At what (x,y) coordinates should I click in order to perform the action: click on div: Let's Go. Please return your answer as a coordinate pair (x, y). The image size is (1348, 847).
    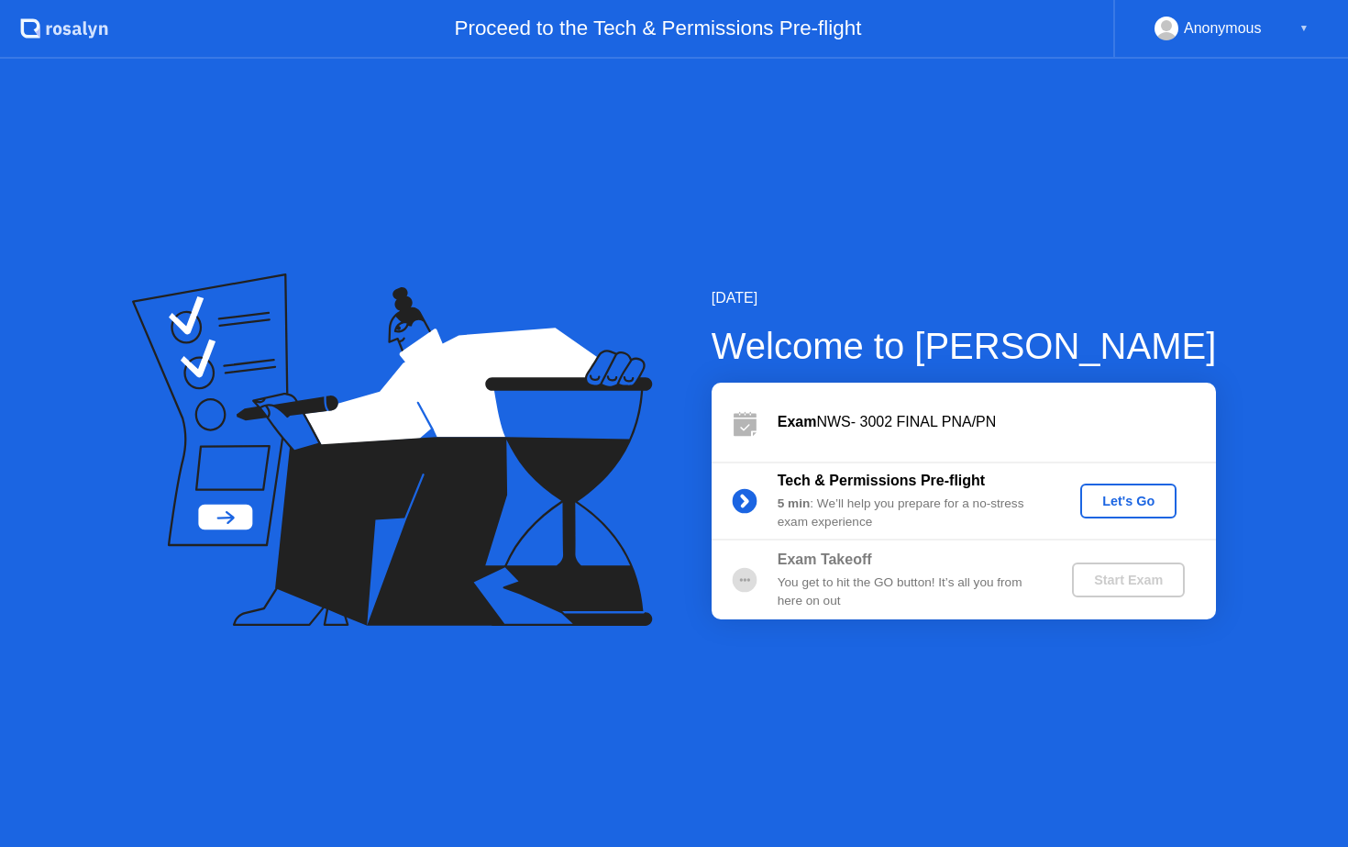
    Looking at the image, I should click on (1128, 501).